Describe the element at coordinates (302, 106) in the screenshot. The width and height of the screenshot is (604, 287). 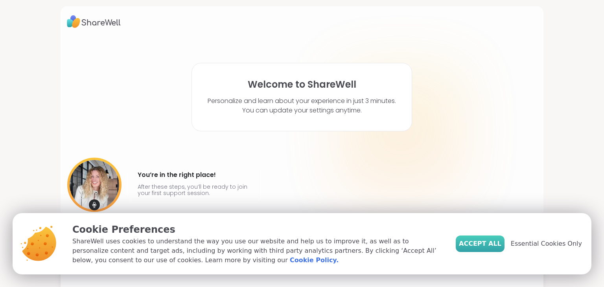
I see `p: Personalize and learn about your experience in just 3 minutes. You can update your settings anytime.` at that location.